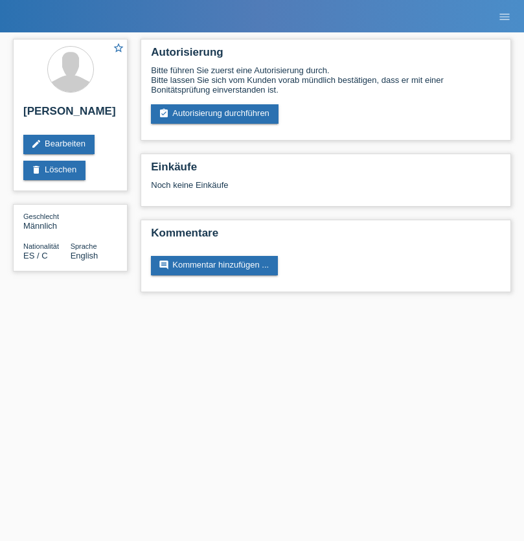  I want to click on a: menu, so click(505, 16).